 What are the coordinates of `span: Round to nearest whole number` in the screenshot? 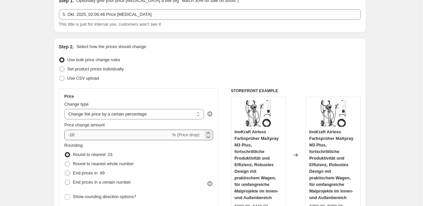 It's located at (103, 163).